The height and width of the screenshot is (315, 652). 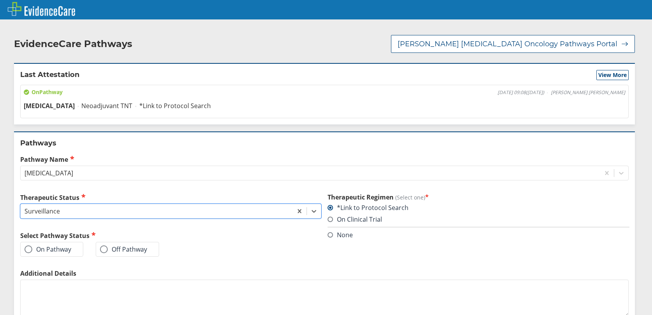 What do you see at coordinates (340, 235) in the screenshot?
I see `label: None` at bounding box center [340, 235].